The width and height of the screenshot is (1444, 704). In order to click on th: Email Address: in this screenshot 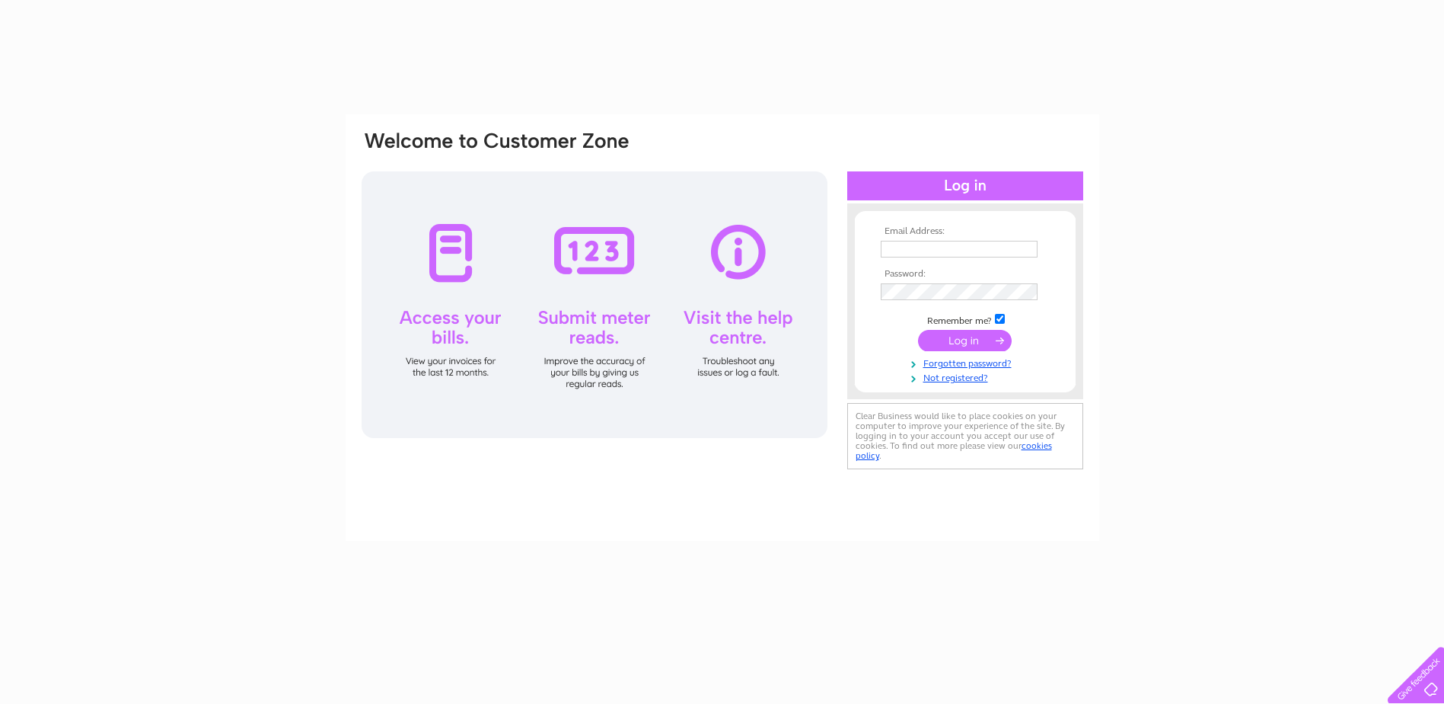, I will do `click(965, 231)`.